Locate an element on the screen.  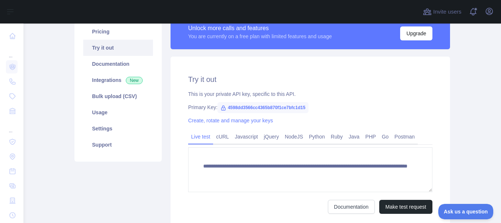
a: Pricing is located at coordinates (118, 32).